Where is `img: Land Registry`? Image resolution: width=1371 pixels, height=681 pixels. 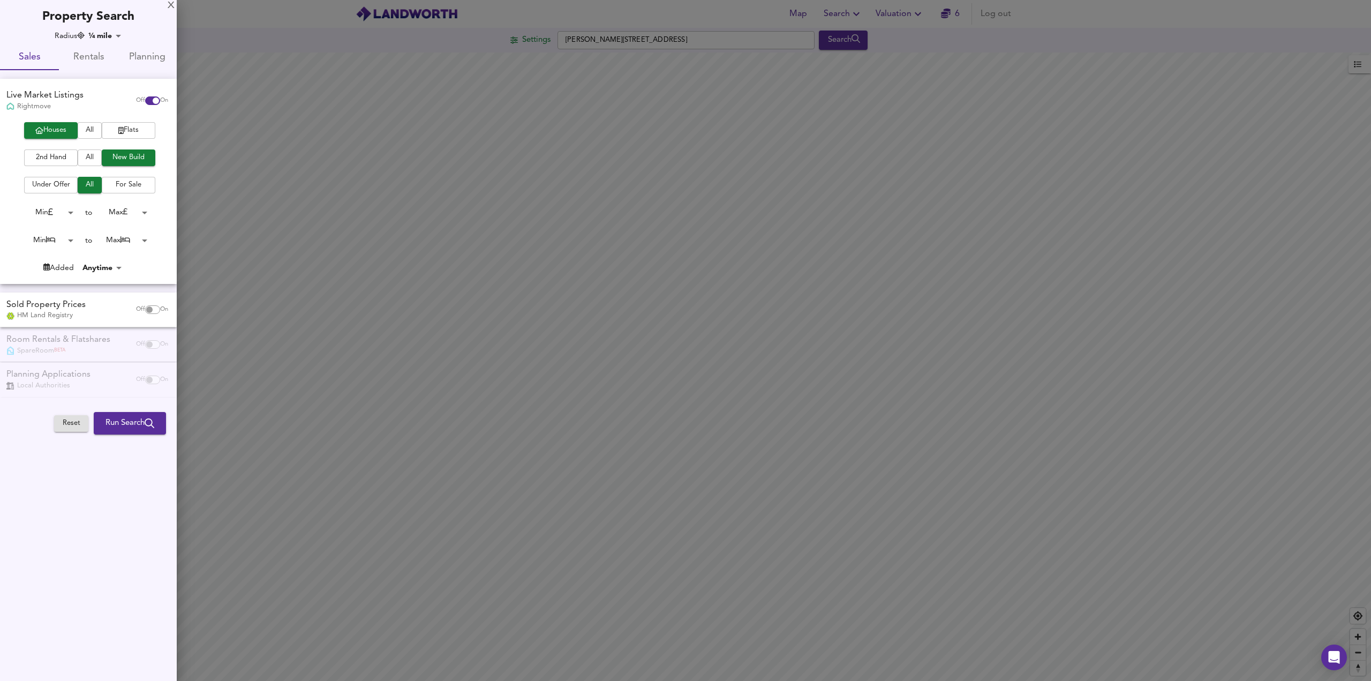
img: Land Registry is located at coordinates (10, 316).